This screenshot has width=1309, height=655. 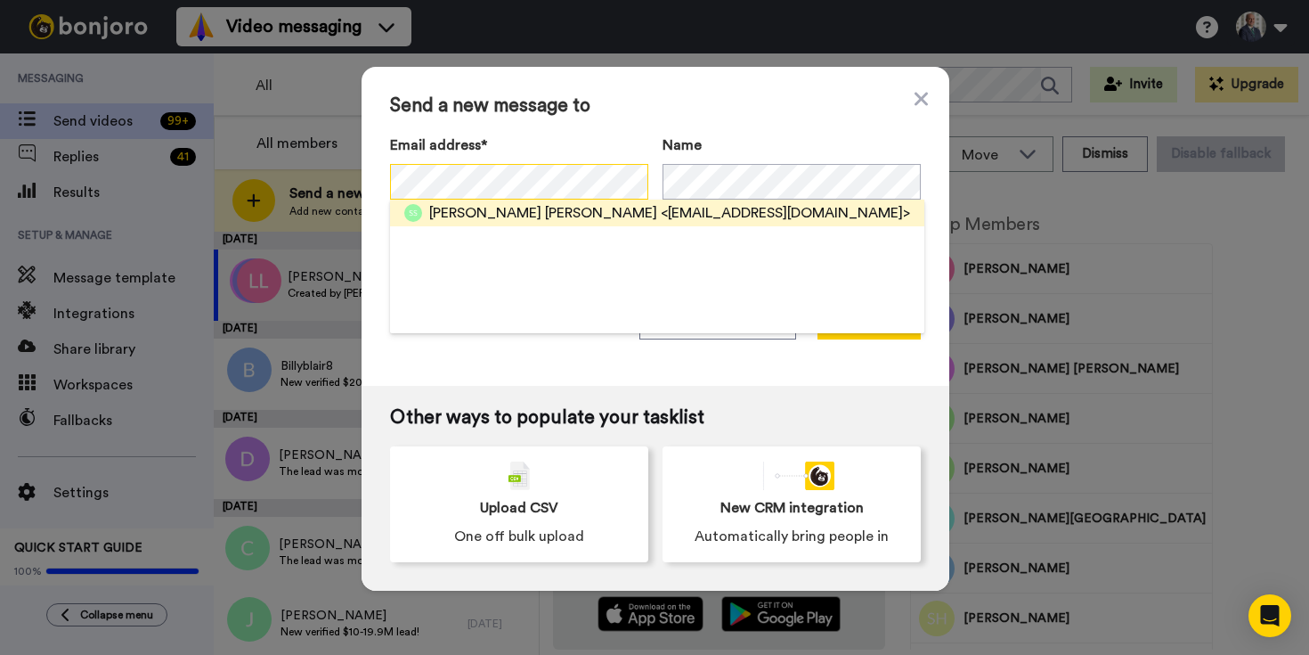 I want to click on label: Email address*, so click(x=519, y=145).